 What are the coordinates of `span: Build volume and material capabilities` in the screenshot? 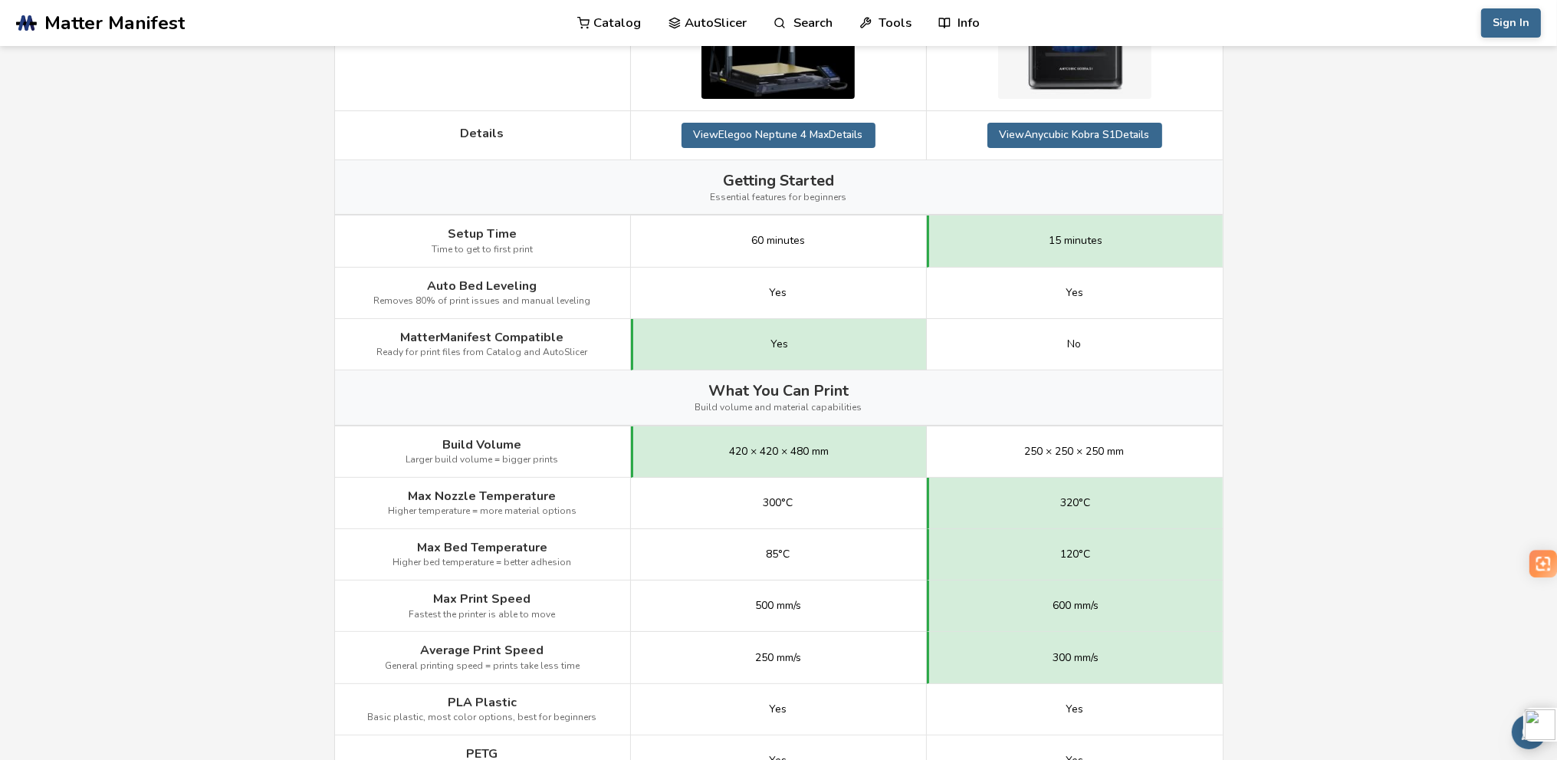 It's located at (779, 408).